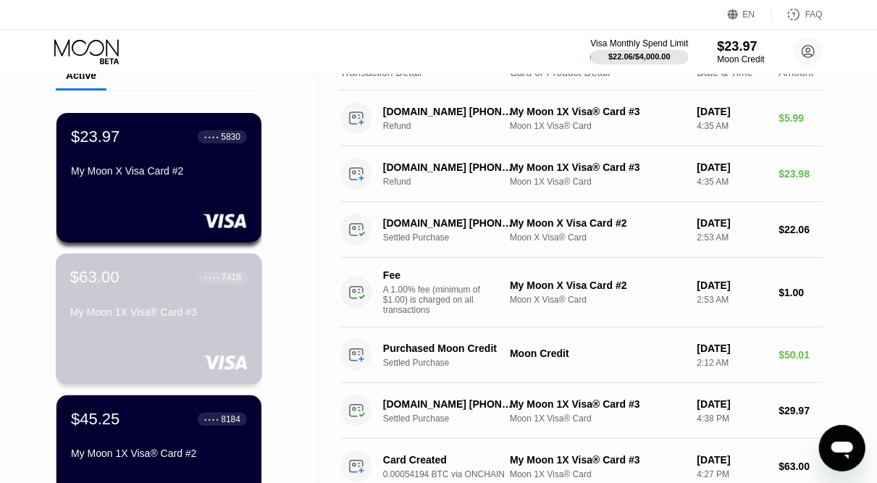 The width and height of the screenshot is (877, 483). I want to click on div: $23.98, so click(801, 174).